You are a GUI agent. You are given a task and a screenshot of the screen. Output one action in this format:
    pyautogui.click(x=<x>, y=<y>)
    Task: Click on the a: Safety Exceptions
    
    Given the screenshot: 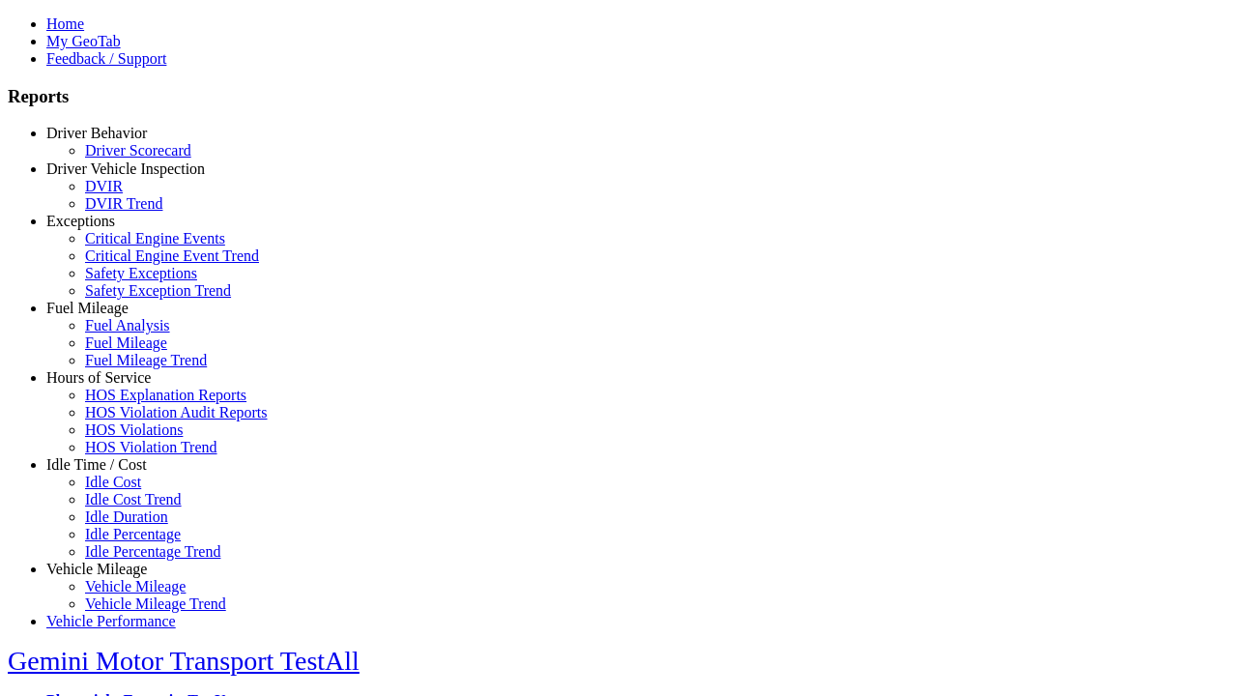 What is the action you would take?
    pyautogui.click(x=141, y=273)
    